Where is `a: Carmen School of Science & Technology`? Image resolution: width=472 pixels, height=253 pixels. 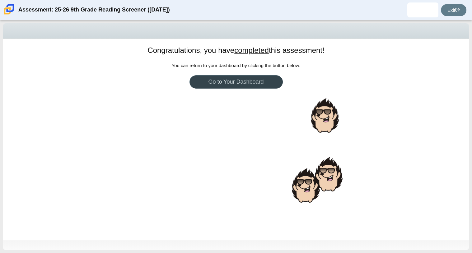
a: Carmen School of Science & Technology is located at coordinates (9, 14).